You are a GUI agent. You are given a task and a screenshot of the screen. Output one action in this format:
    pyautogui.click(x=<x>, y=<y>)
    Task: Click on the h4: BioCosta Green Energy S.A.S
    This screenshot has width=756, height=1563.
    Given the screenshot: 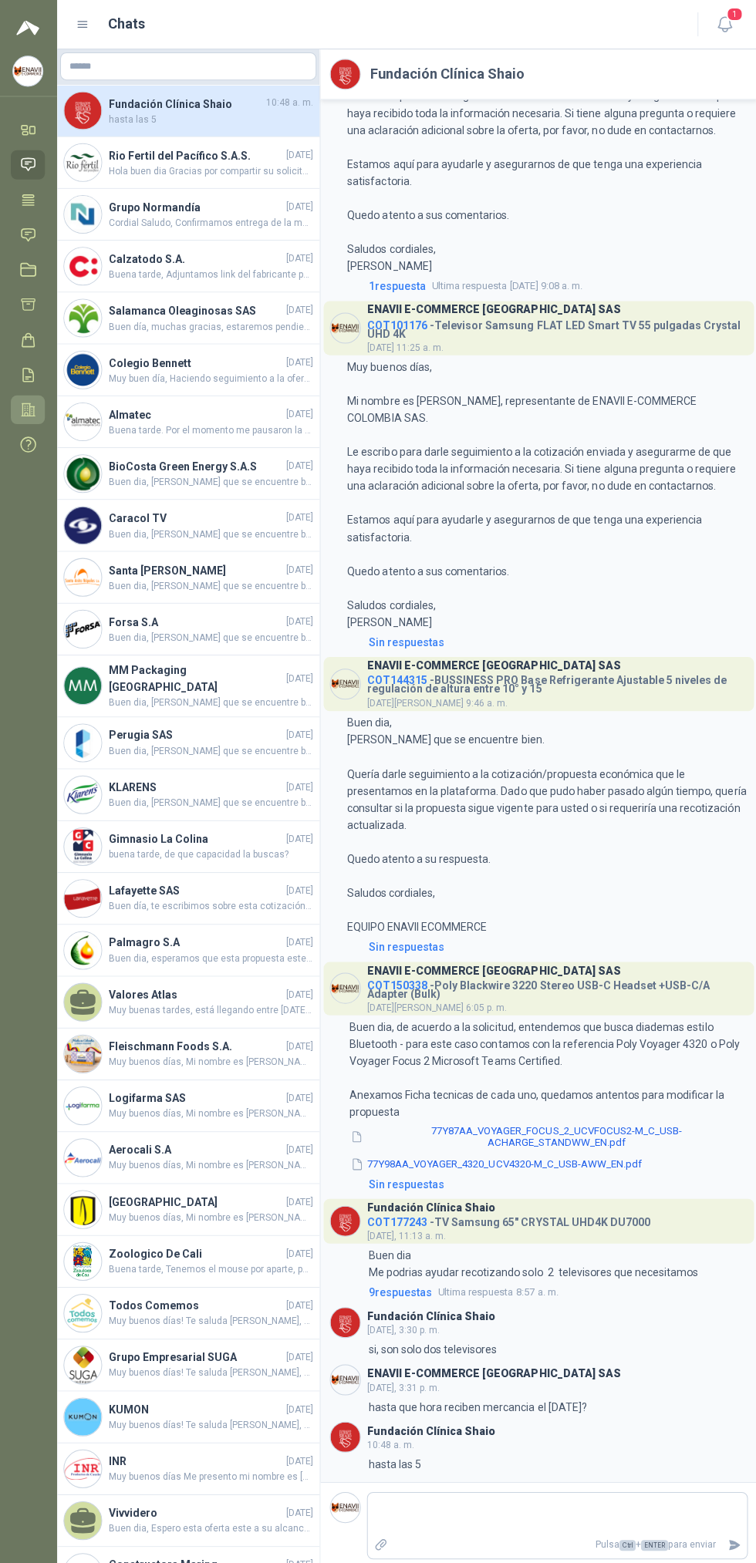 What is the action you would take?
    pyautogui.click(x=197, y=465)
    